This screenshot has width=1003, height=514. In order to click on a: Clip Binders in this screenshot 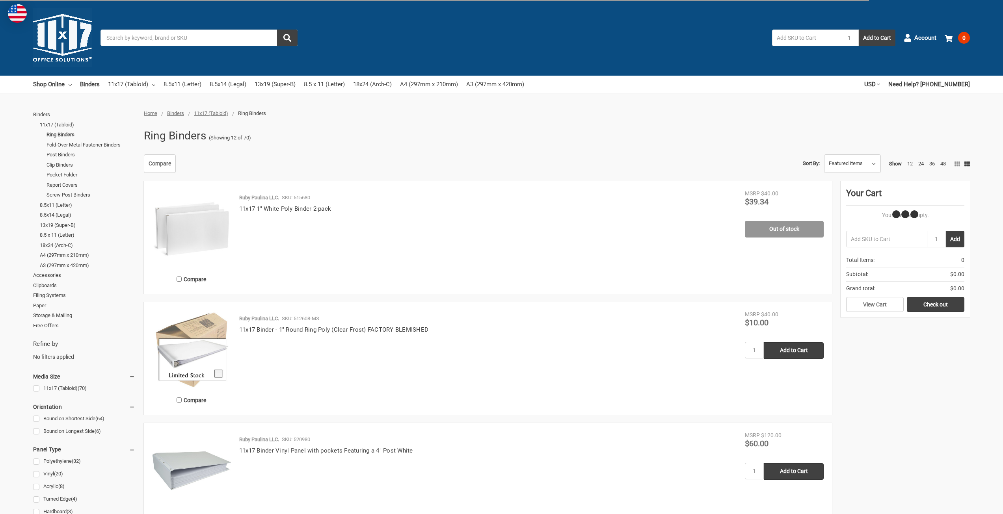, I will do `click(91, 165)`.